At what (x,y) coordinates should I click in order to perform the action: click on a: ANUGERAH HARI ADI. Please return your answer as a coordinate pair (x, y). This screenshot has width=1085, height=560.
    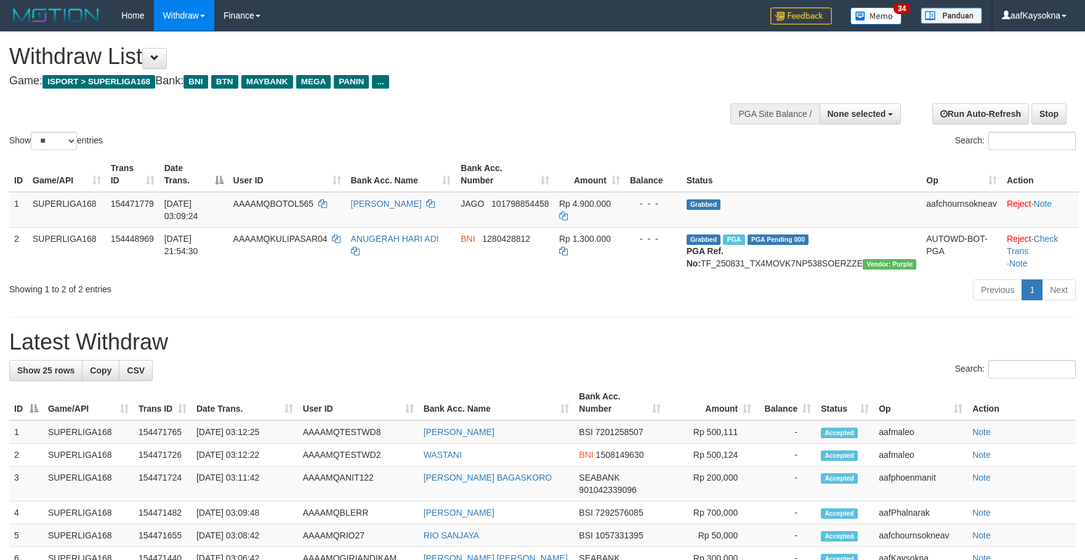
    Looking at the image, I should click on (395, 239).